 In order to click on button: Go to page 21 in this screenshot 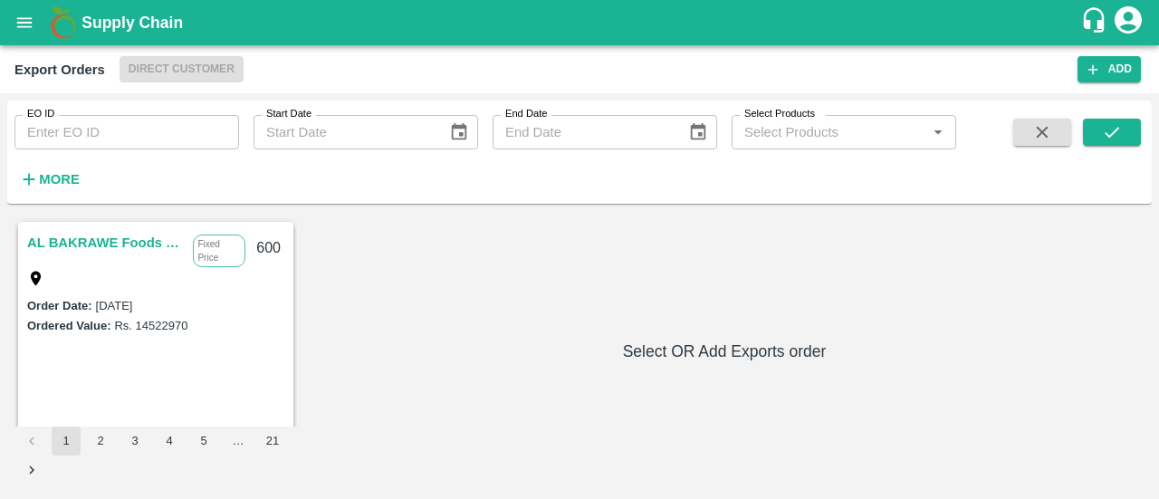, I will do `click(273, 441)`.